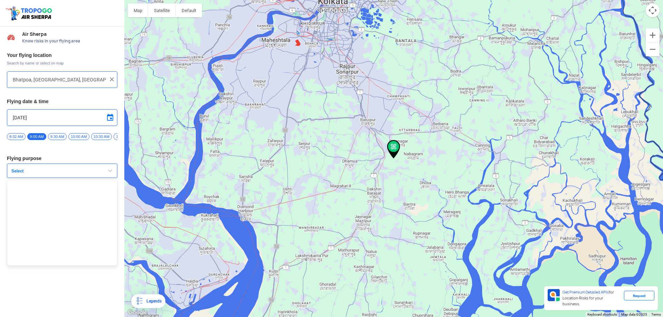 This screenshot has height=317, width=663. I want to click on div: for Location Risks for your business., so click(592, 298).